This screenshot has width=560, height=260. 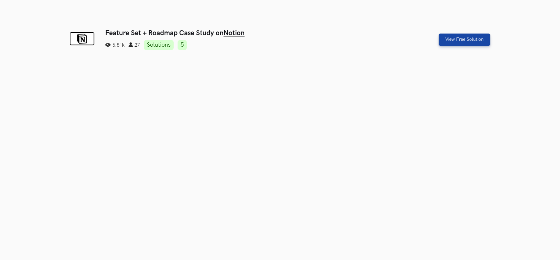 What do you see at coordinates (115, 45) in the screenshot?
I see `span: 5.81k` at bounding box center [115, 45].